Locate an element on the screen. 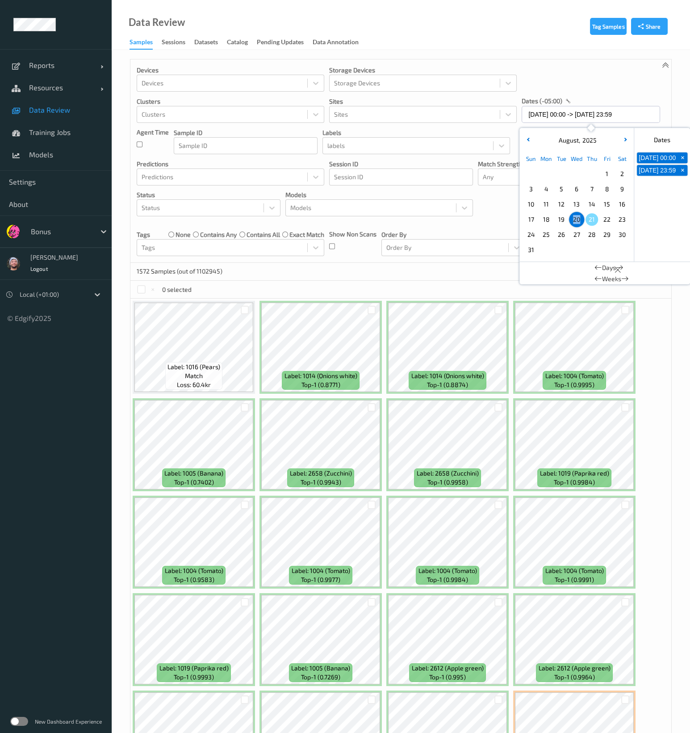 Image resolution: width=690 pixels, height=733 pixels. span: 20 is located at coordinates (577, 219).